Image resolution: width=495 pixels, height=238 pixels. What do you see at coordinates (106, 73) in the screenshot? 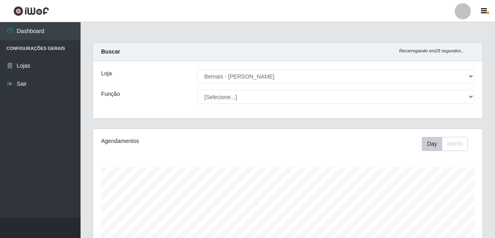
I see `label: Loja` at bounding box center [106, 73].